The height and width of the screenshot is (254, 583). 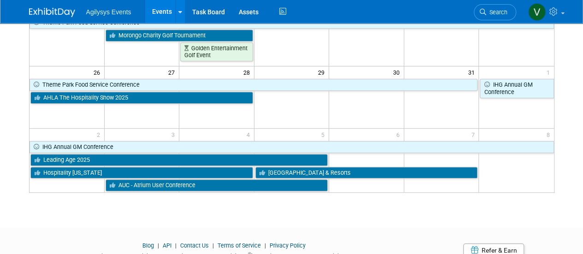 I want to click on span: 28, so click(x=248, y=72).